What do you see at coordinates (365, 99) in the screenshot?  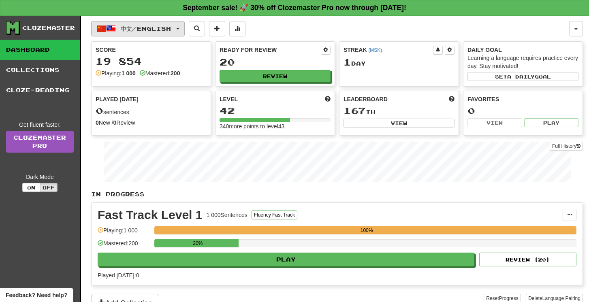 I see `span: Leaderboard` at bounding box center [365, 99].